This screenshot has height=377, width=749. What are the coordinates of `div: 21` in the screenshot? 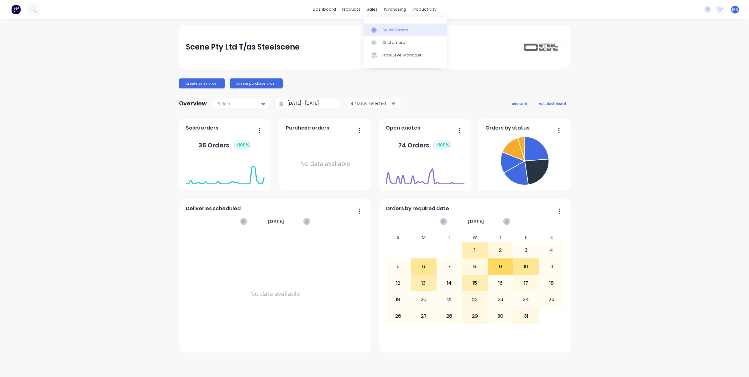 It's located at (450, 299).